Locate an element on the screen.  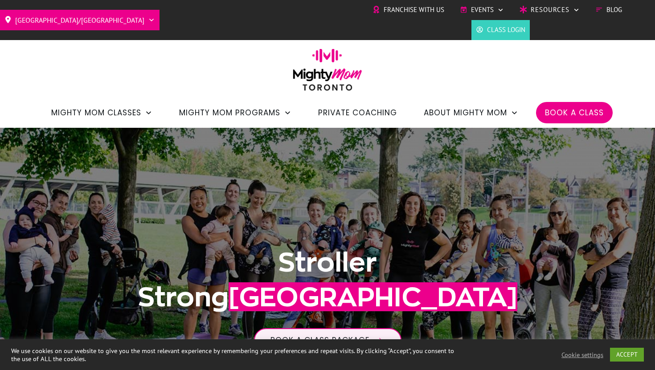
a: Franchise with Us is located at coordinates (408, 10).